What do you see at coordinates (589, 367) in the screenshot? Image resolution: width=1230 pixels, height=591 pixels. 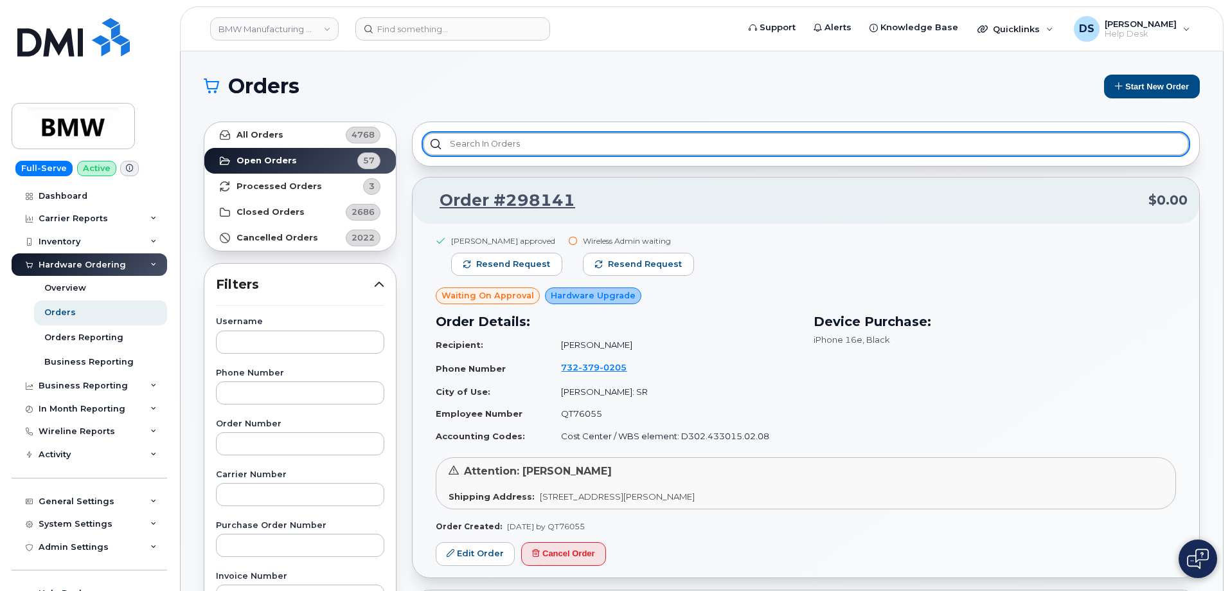 I see `span: 379` at bounding box center [589, 367].